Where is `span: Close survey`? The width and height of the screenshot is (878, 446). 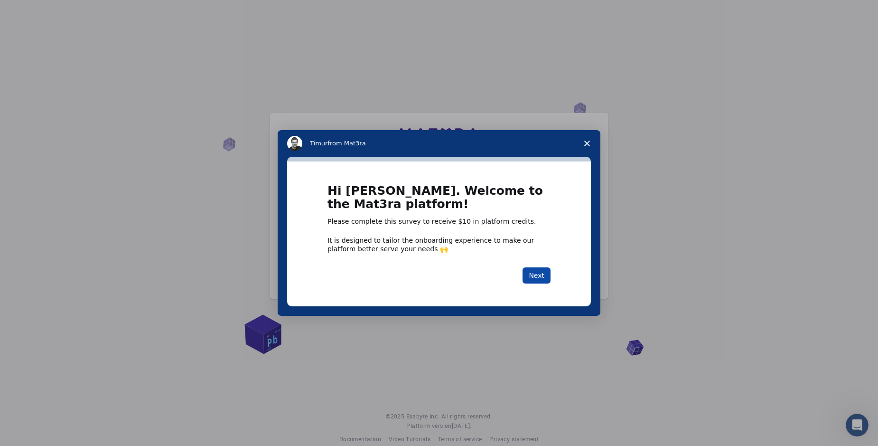
span: Close survey is located at coordinates (587, 143).